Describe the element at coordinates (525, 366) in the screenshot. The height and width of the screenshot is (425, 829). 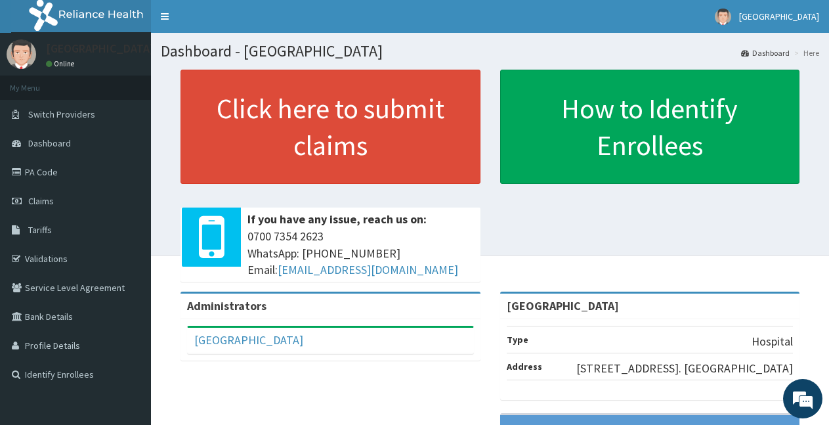
I see `b: Address` at that location.